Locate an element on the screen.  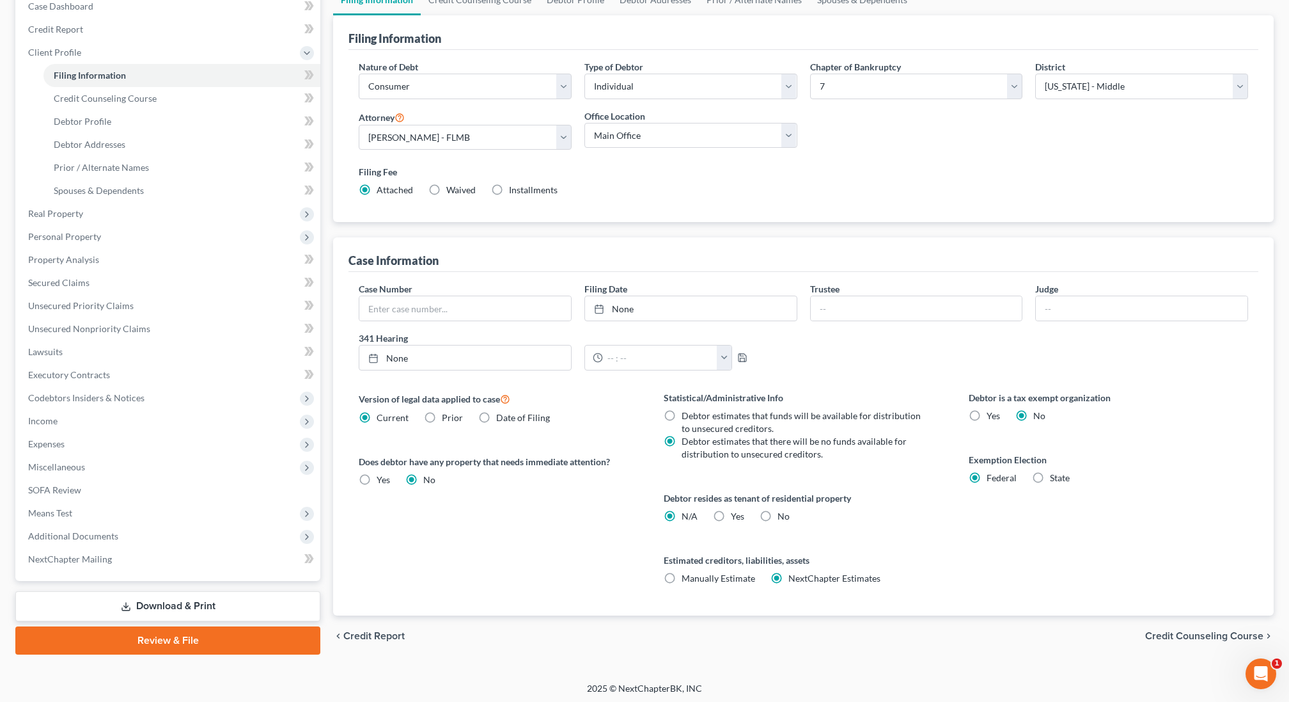
a: Spouses & Dependents is located at coordinates (182, 191).